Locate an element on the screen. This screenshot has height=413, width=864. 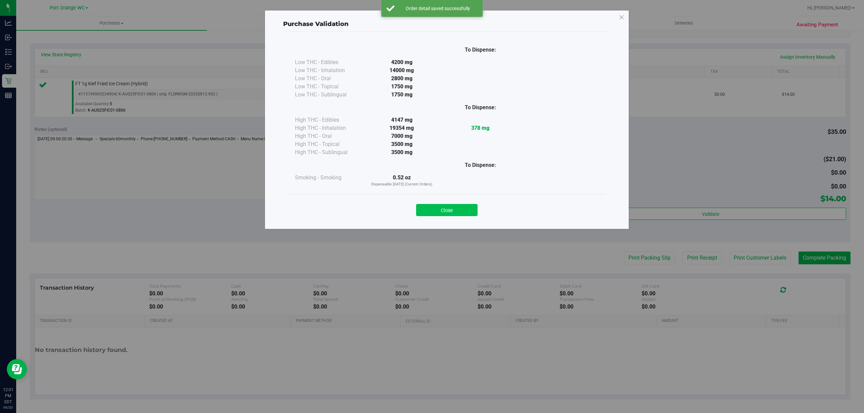
div: 2800 mg is located at coordinates (401, 79).